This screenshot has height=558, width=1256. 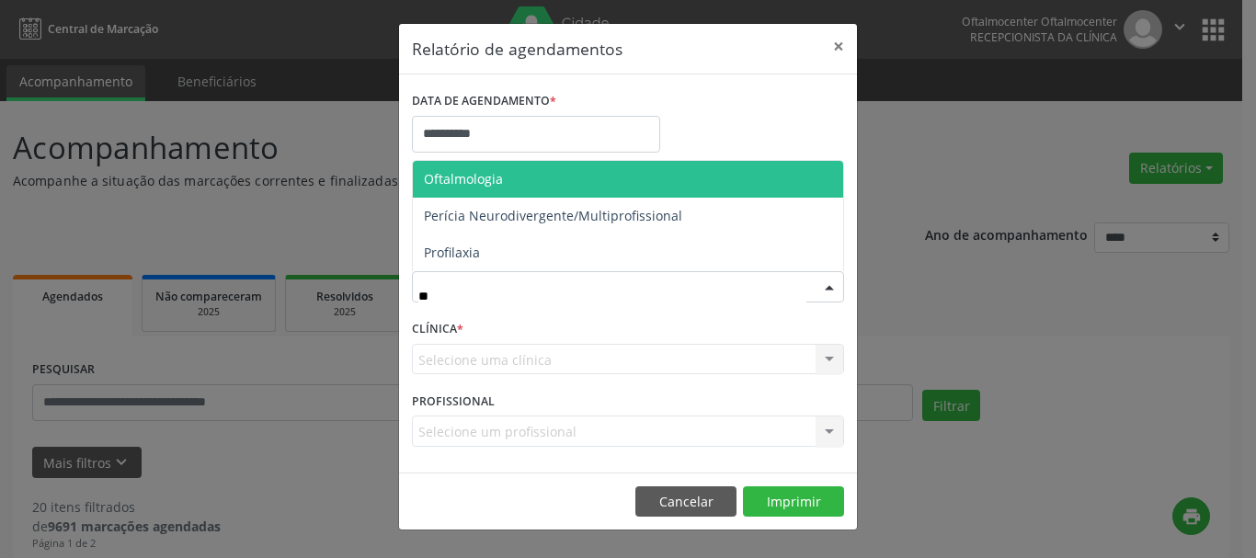 What do you see at coordinates (517, 49) in the screenshot?
I see `h5: Relatório de agendamentos` at bounding box center [517, 49].